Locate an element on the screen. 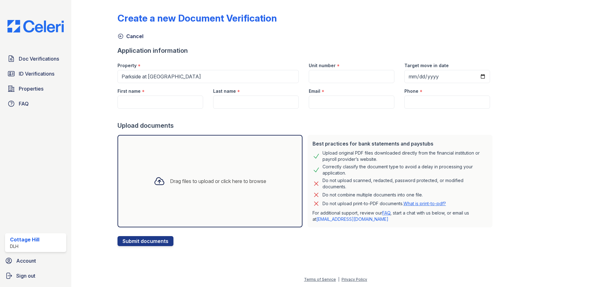  div: Drag files to upload or click here to browse is located at coordinates (218, 181).